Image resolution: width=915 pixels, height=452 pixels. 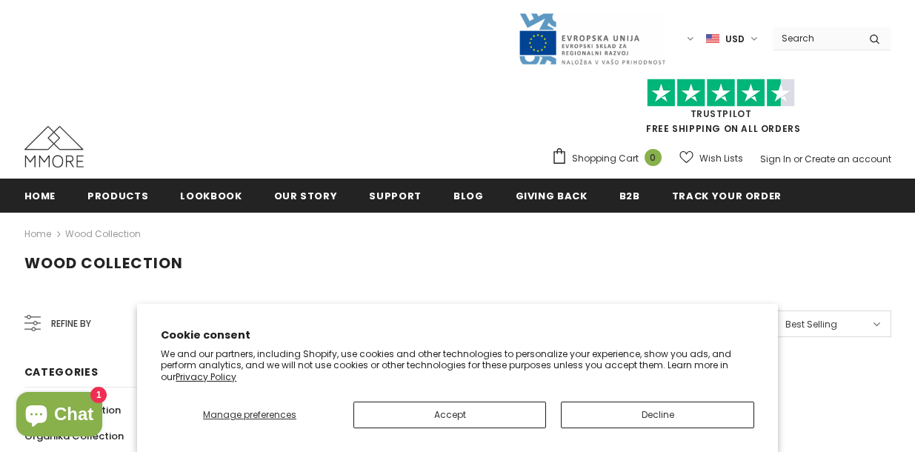 I want to click on span: Home, so click(x=40, y=196).